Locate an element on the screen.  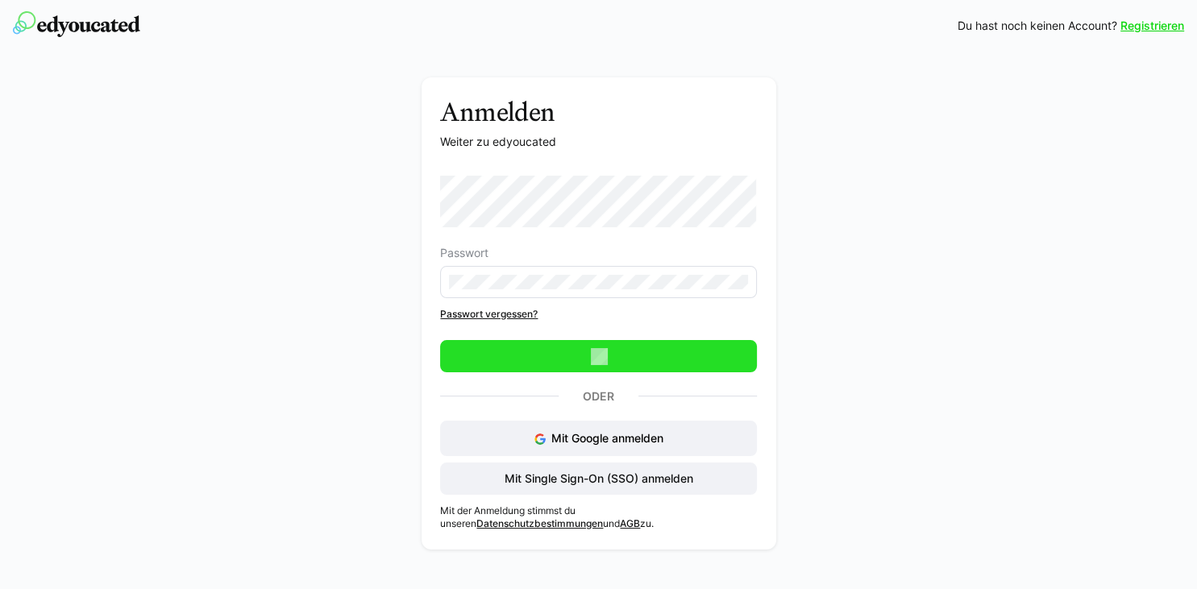
h3: Anmelden is located at coordinates (598, 112).